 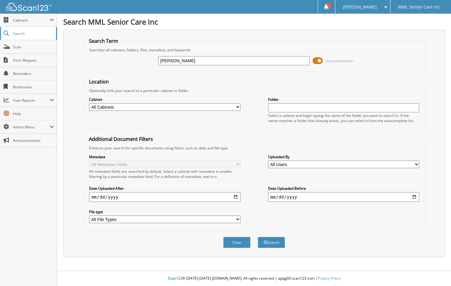 I want to click on input: start, so click(x=165, y=197).